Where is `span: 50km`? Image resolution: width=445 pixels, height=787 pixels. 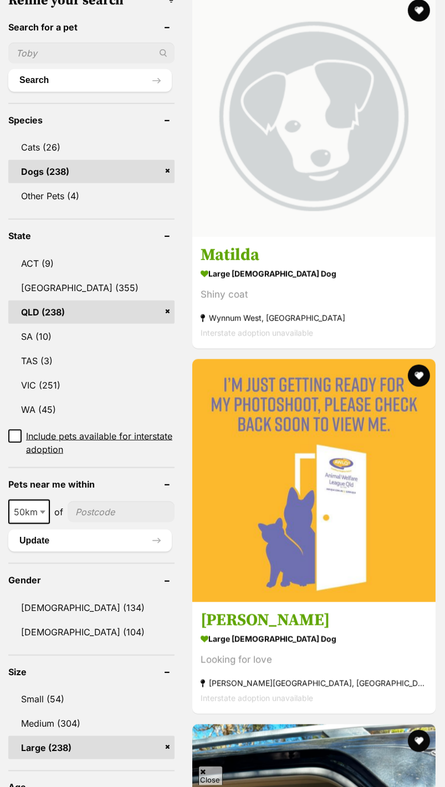 span: 50km is located at coordinates (29, 512).